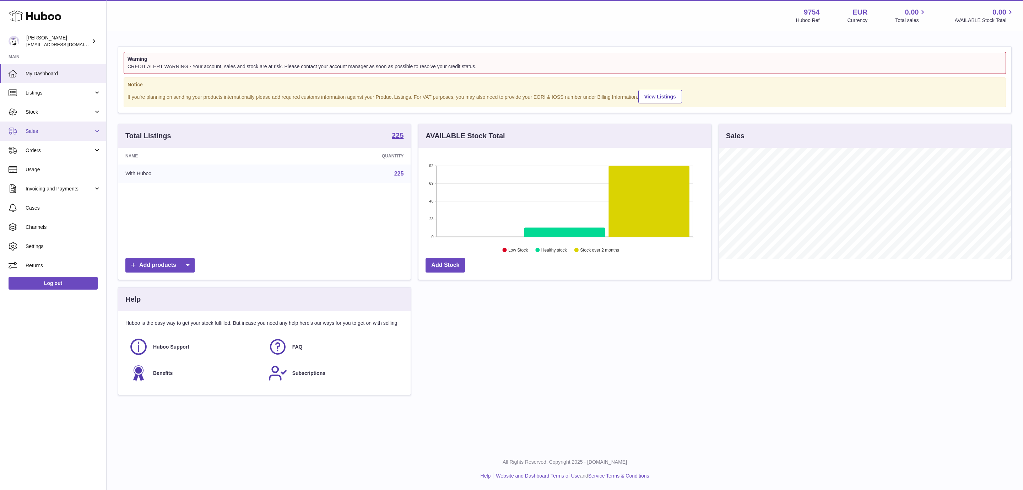 The width and height of the screenshot is (1023, 490). I want to click on a: Benefits, so click(195, 373).